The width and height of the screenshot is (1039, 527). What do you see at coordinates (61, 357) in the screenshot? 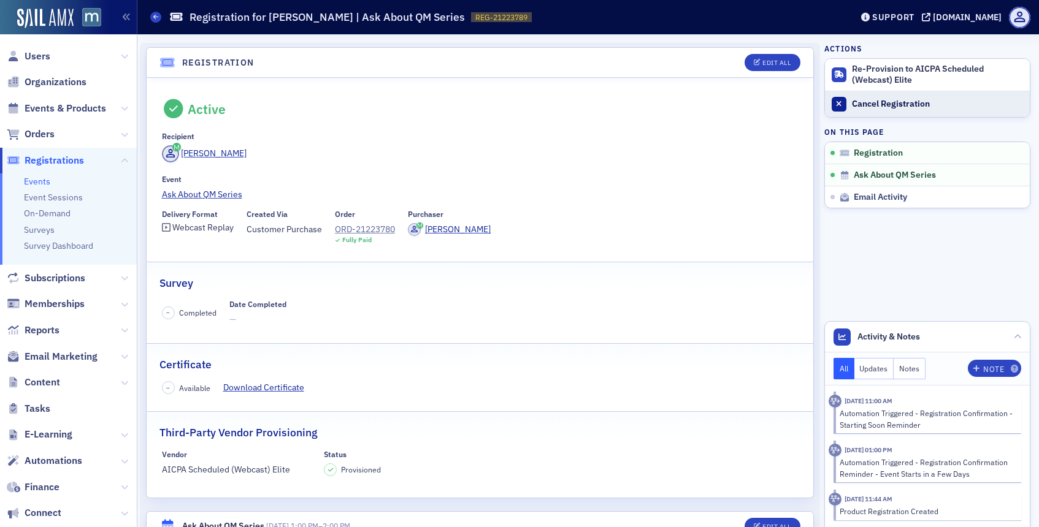
I see `span: Email Marketing` at bounding box center [61, 357].